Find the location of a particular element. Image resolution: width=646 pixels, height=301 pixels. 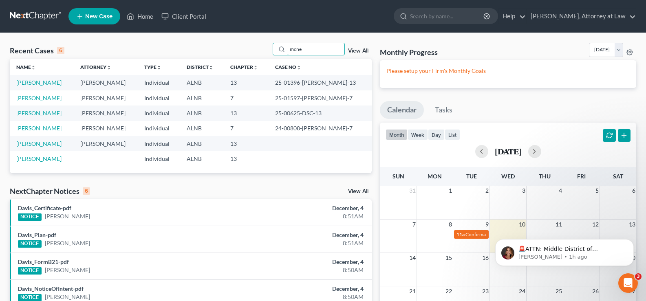

span: New Case is located at coordinates (99, 16).